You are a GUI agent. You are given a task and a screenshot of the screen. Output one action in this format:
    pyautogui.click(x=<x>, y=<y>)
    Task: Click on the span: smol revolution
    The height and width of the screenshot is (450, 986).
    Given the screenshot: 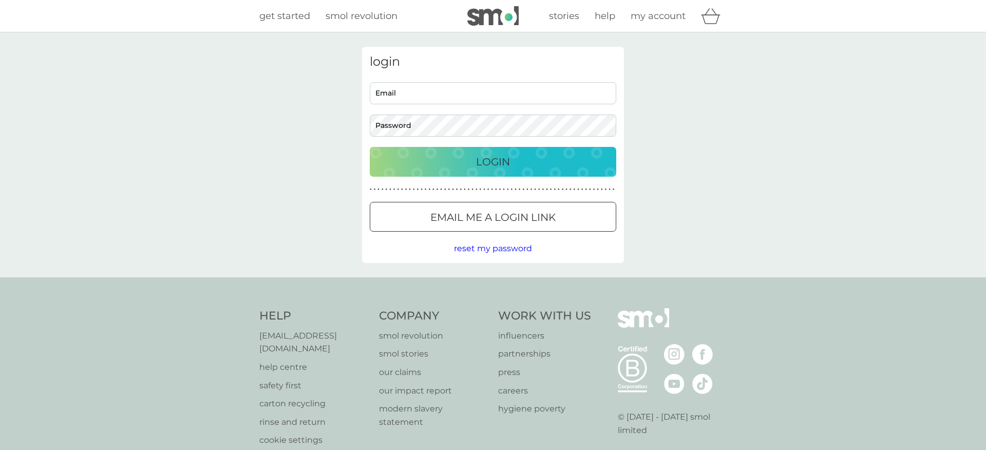 What is the action you would take?
    pyautogui.click(x=362, y=16)
    